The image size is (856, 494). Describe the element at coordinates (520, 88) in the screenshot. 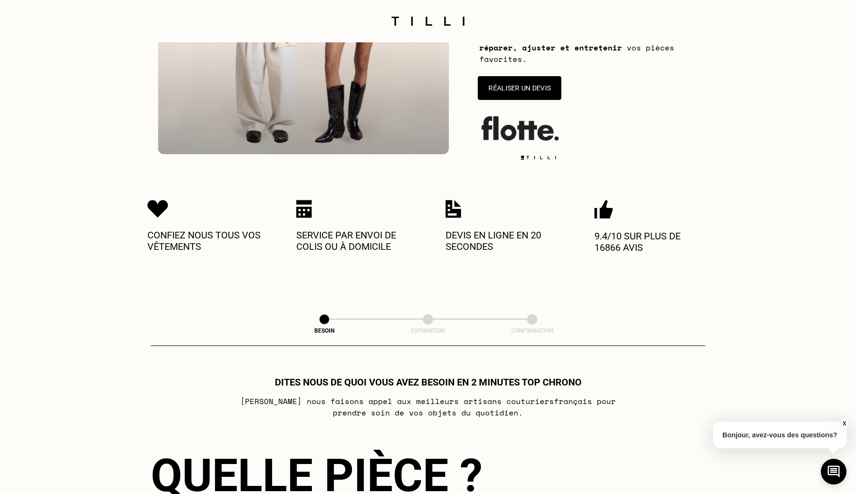

I see `button: Réaliser un devis` at that location.